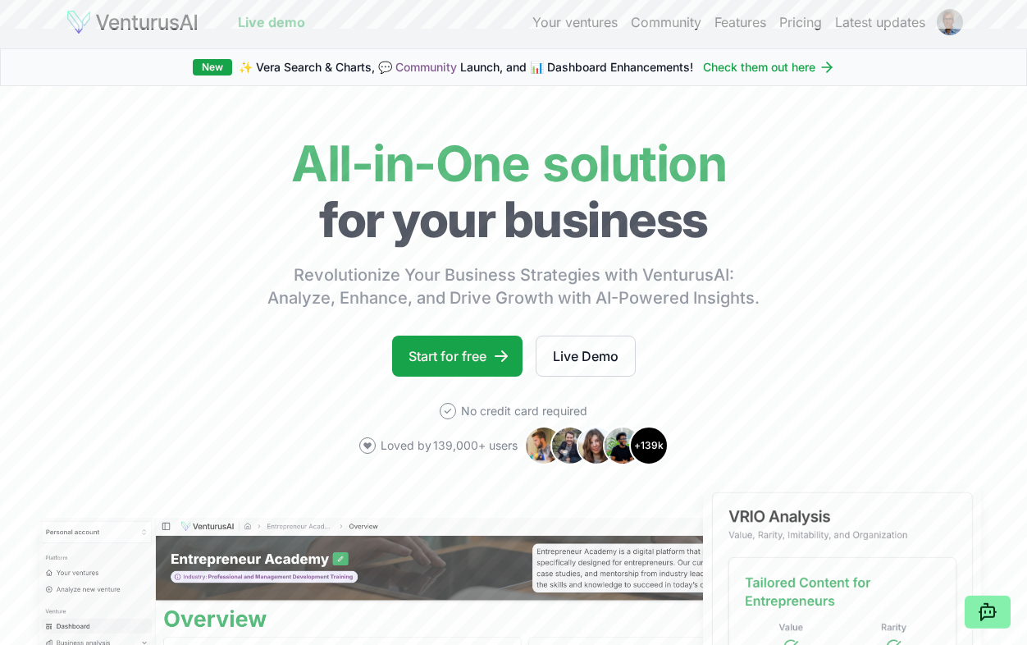  Describe the element at coordinates (544, 446) in the screenshot. I see `img: Avatar 1` at that location.